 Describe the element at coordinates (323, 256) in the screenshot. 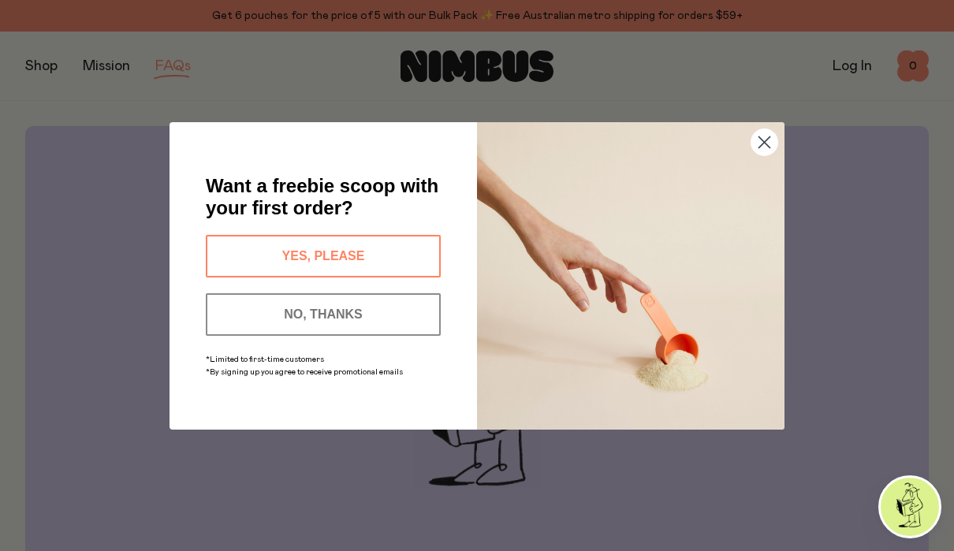

I see `button: YES, PLEASE` at that location.